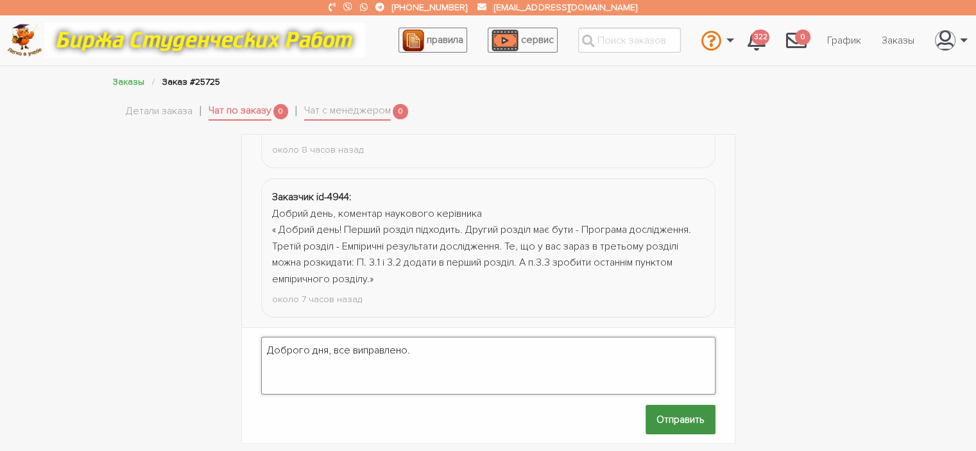  I want to click on li: Заказ #25725, so click(191, 81).